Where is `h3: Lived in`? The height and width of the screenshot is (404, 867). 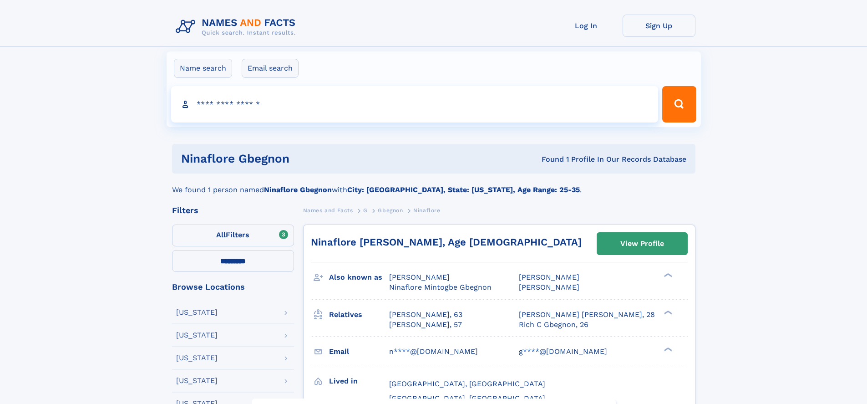 h3: Lived in is located at coordinates (359, 381).